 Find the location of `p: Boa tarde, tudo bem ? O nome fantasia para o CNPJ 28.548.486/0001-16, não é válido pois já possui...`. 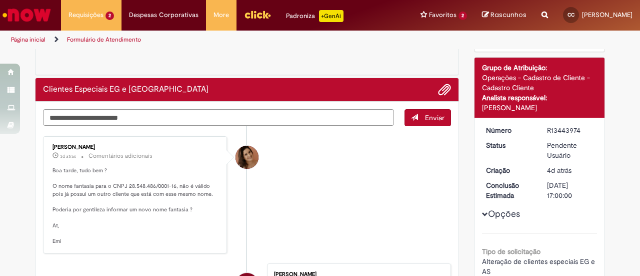

p: Boa tarde, tudo bem ? O nome fantasia para o CNPJ 28.548.486/0001-16, não é válido pois já possui... is located at coordinates (136, 206).